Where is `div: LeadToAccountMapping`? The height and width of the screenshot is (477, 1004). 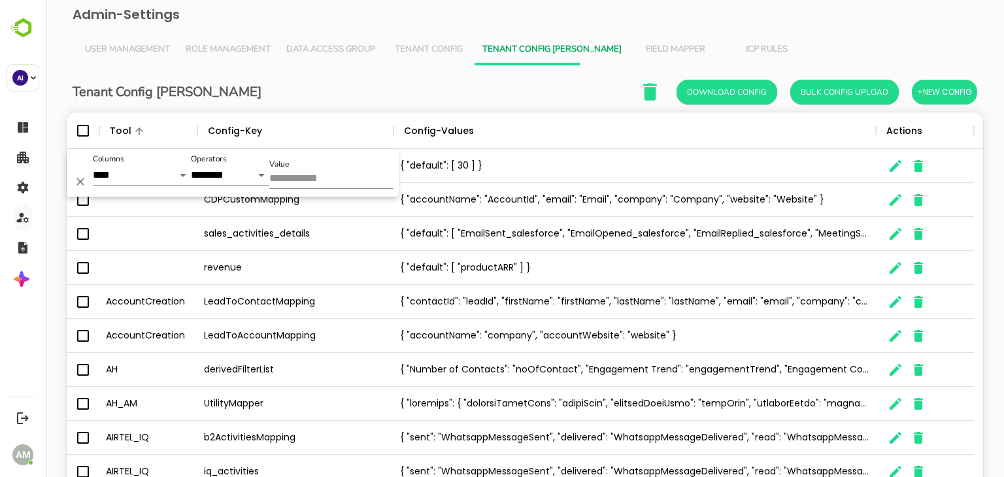 div: LeadToAccountMapping is located at coordinates (250, 336).